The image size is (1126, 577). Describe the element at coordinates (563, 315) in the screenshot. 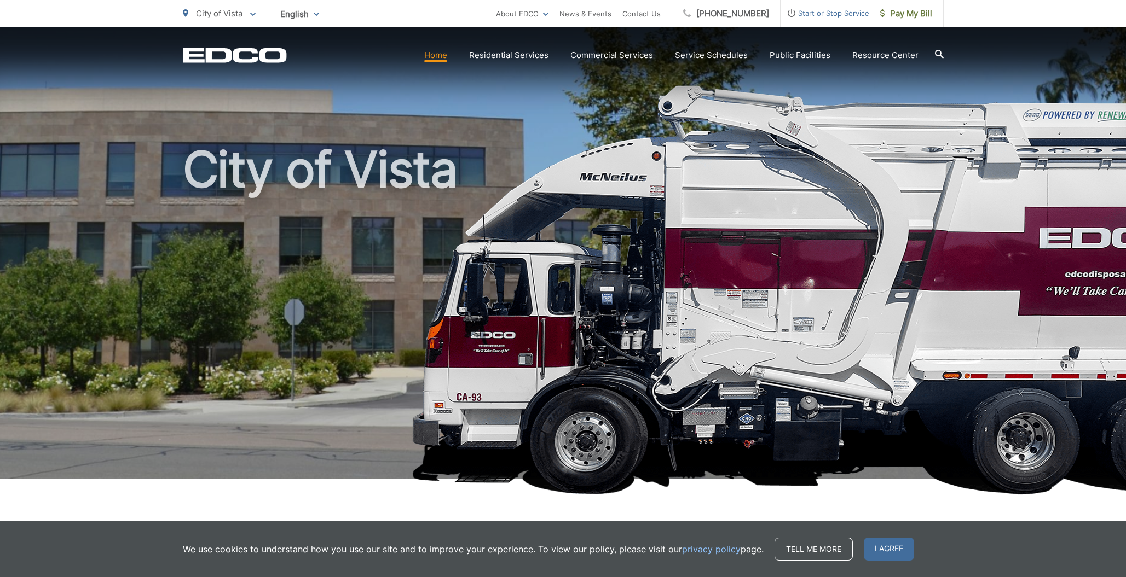

I see `h1: City of Vista` at that location.